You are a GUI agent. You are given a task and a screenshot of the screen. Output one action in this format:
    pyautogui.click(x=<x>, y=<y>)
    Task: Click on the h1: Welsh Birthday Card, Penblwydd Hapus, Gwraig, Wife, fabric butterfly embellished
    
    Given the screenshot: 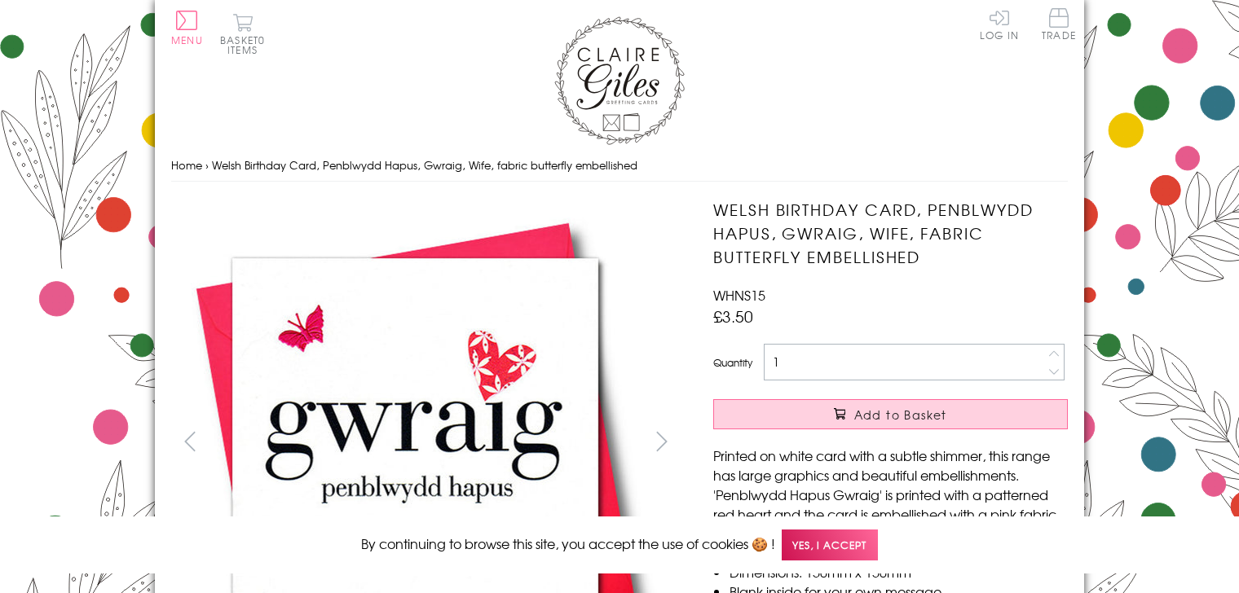 What is the action you would take?
    pyautogui.click(x=890, y=233)
    